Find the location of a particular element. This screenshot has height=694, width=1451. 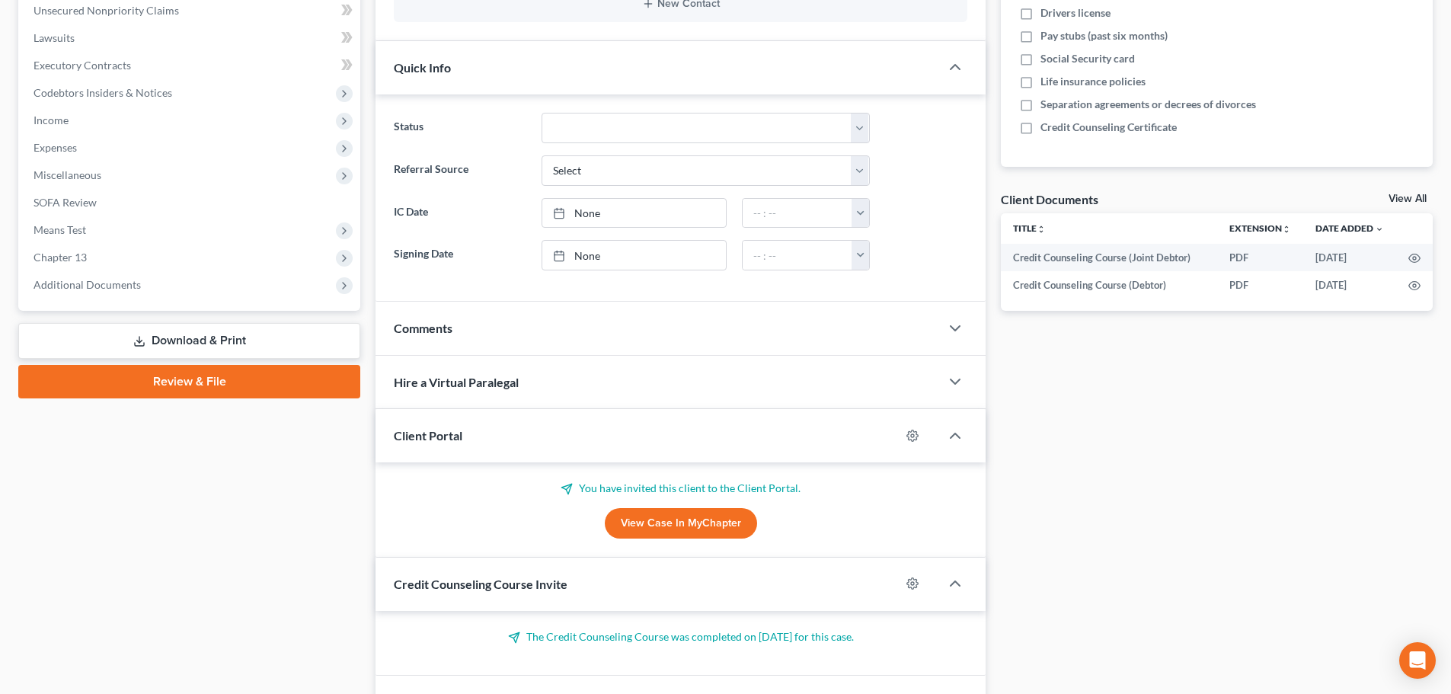

span: SOFA Review is located at coordinates (65, 202).